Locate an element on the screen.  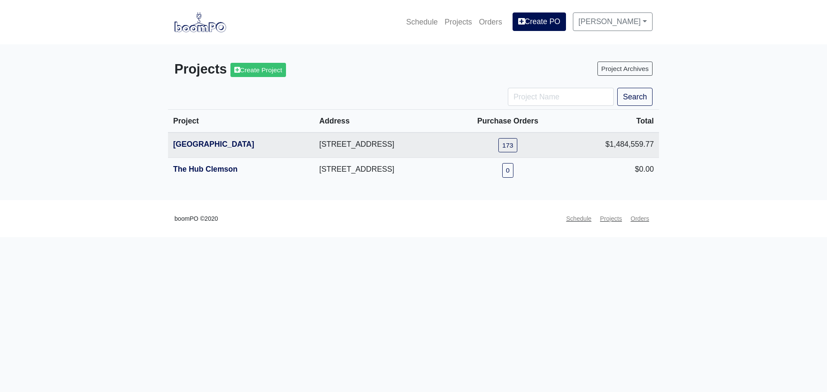
th: Total is located at coordinates (612, 121).